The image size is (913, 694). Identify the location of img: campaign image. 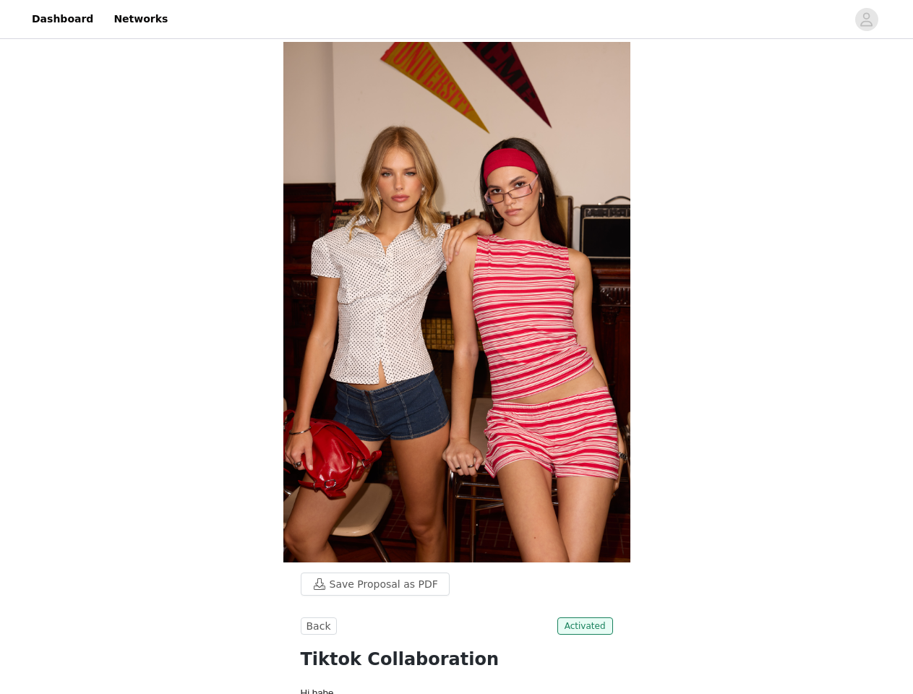
(457, 302).